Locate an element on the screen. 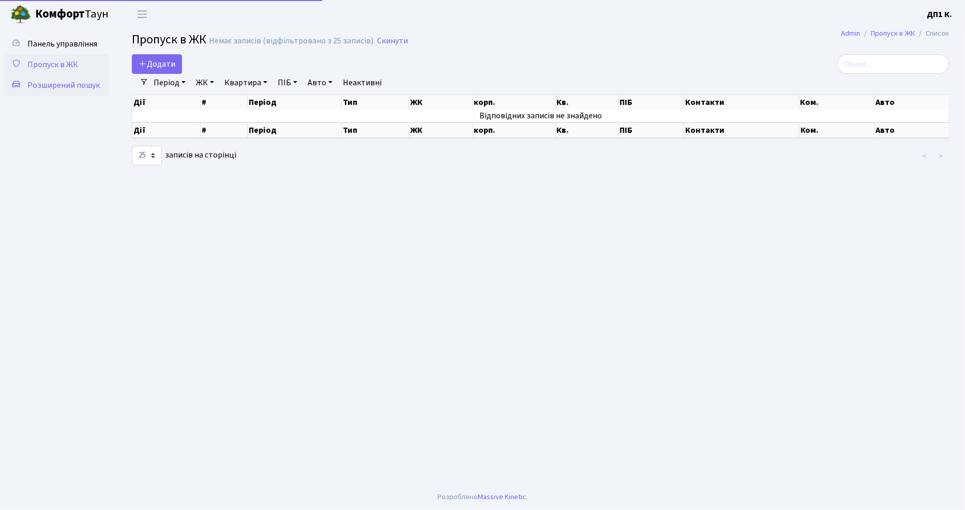  a: ЖК is located at coordinates (205, 83).